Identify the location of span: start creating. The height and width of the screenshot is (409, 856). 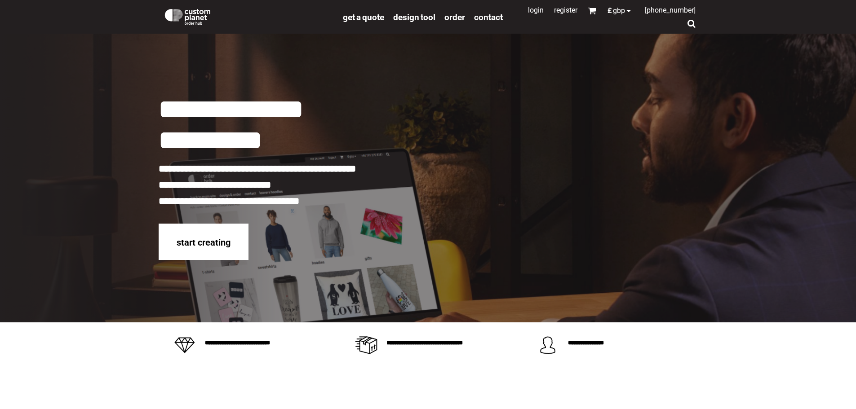
(203, 243).